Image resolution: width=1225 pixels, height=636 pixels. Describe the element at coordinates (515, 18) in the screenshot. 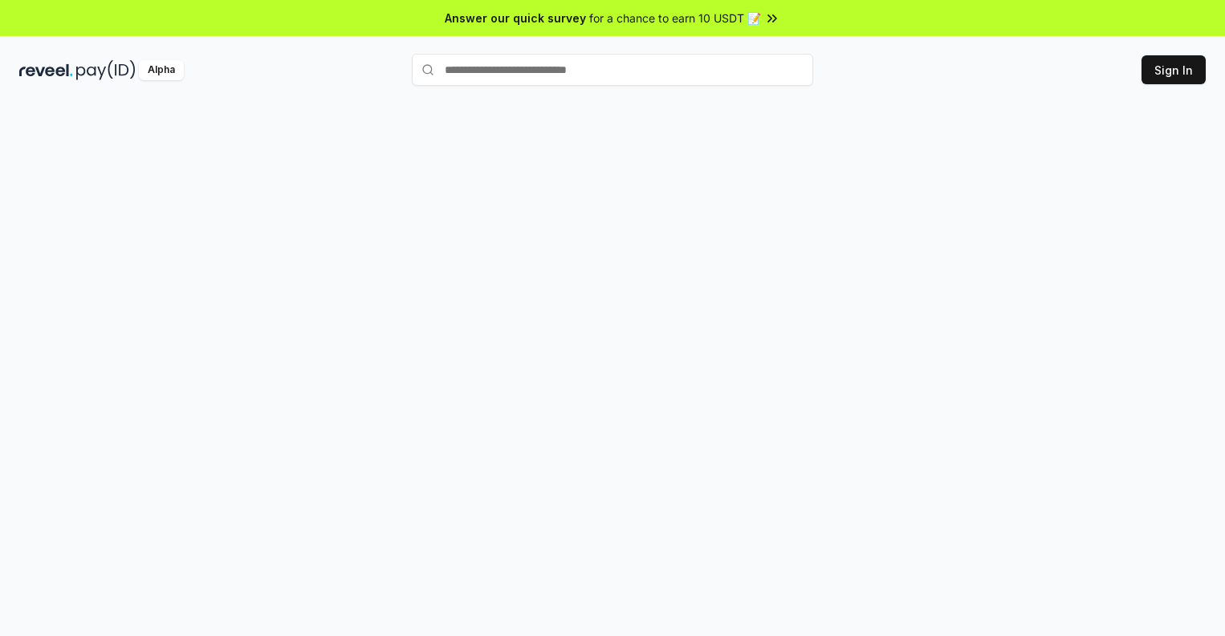

I see `span: Answer our quick survey` at that location.